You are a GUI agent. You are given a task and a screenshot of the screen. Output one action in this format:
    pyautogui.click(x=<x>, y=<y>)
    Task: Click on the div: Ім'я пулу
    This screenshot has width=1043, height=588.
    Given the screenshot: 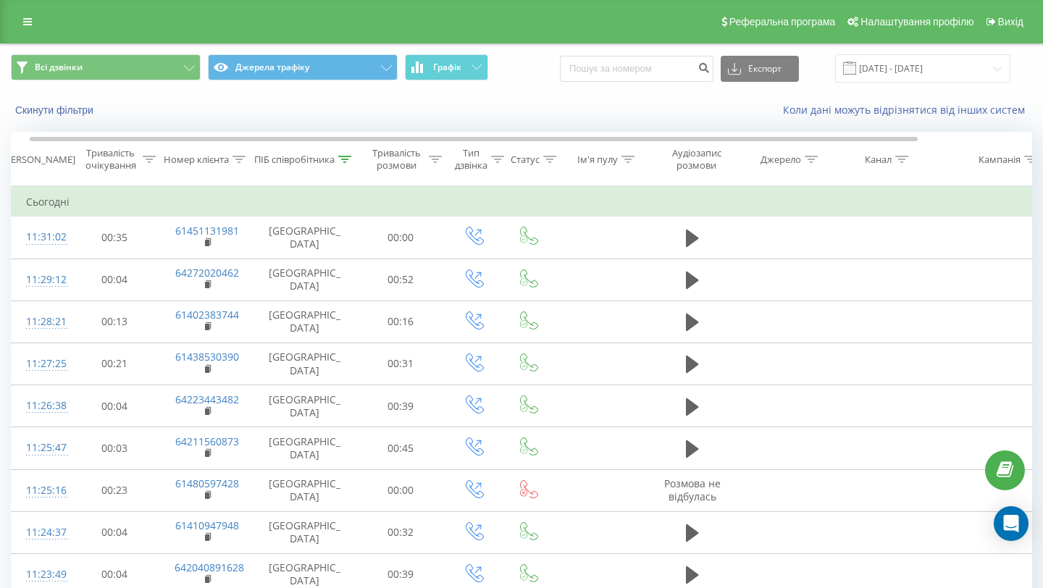 What is the action you would take?
    pyautogui.click(x=597, y=159)
    